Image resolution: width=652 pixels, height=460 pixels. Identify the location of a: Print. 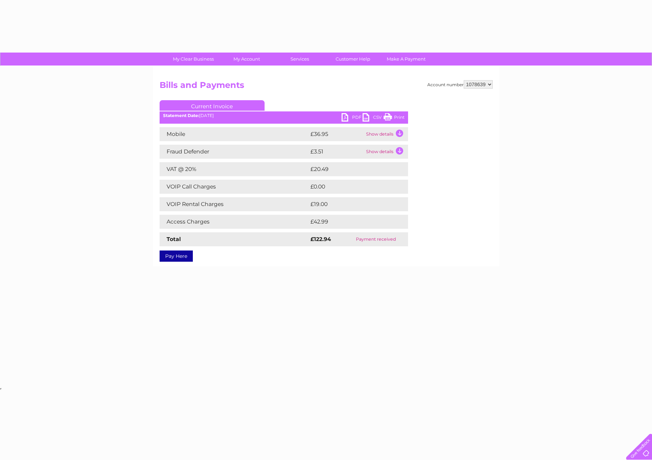
(394, 118).